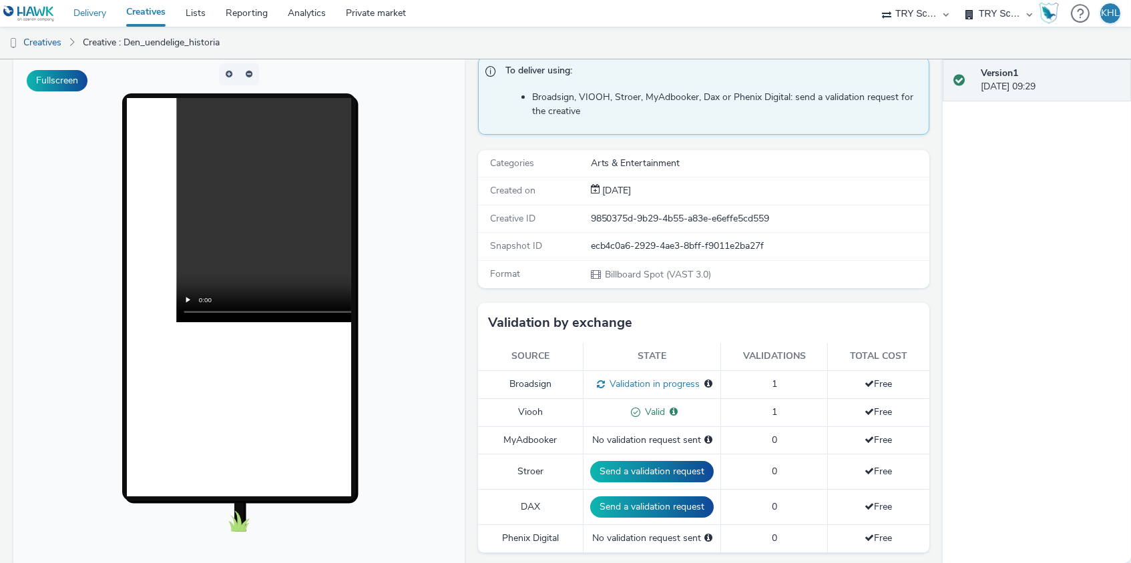 This screenshot has height=563, width=1131. What do you see at coordinates (710, 73) in the screenshot?
I see `span: To deliver using:` at bounding box center [710, 73].